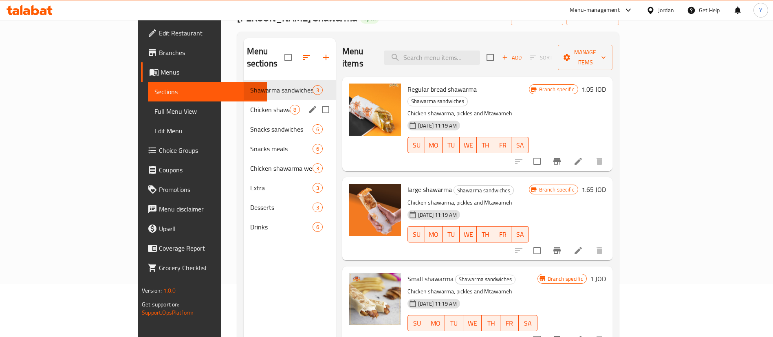  What do you see at coordinates (490, 323) in the screenshot?
I see `span: TH` at bounding box center [490, 323].